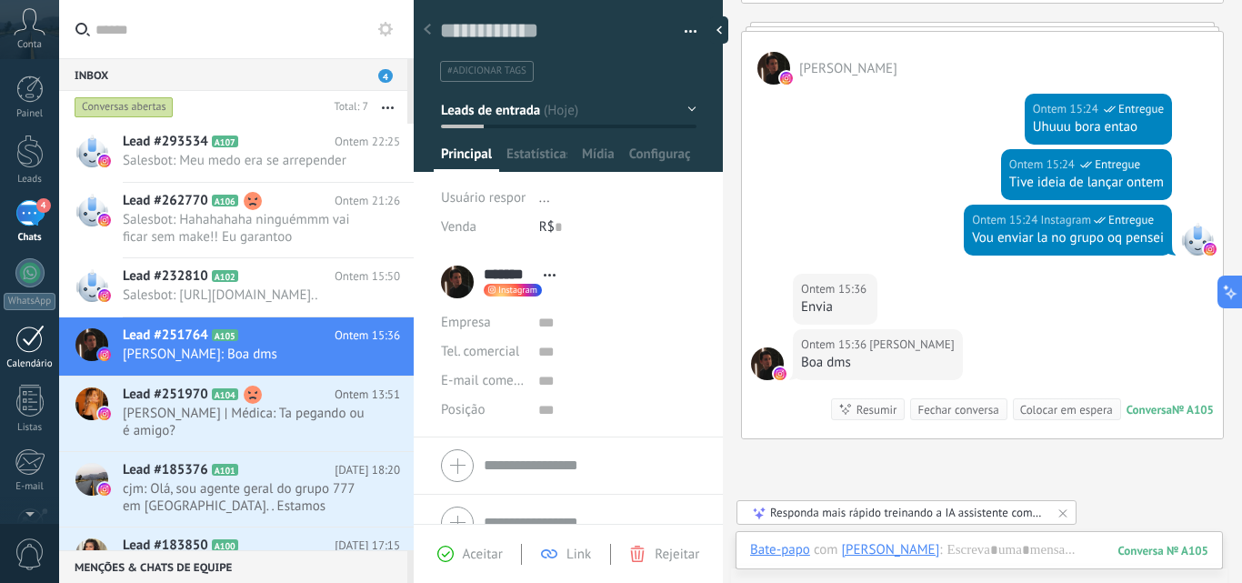  I want to click on div: Vou enviar la no grupo oq pensei, so click(1068, 238).